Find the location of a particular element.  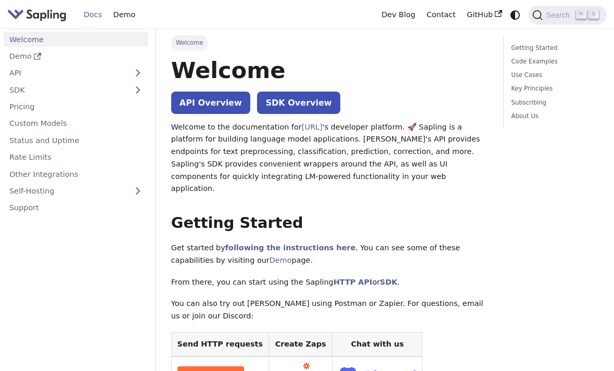

a: Subscribing is located at coordinates (554, 103).